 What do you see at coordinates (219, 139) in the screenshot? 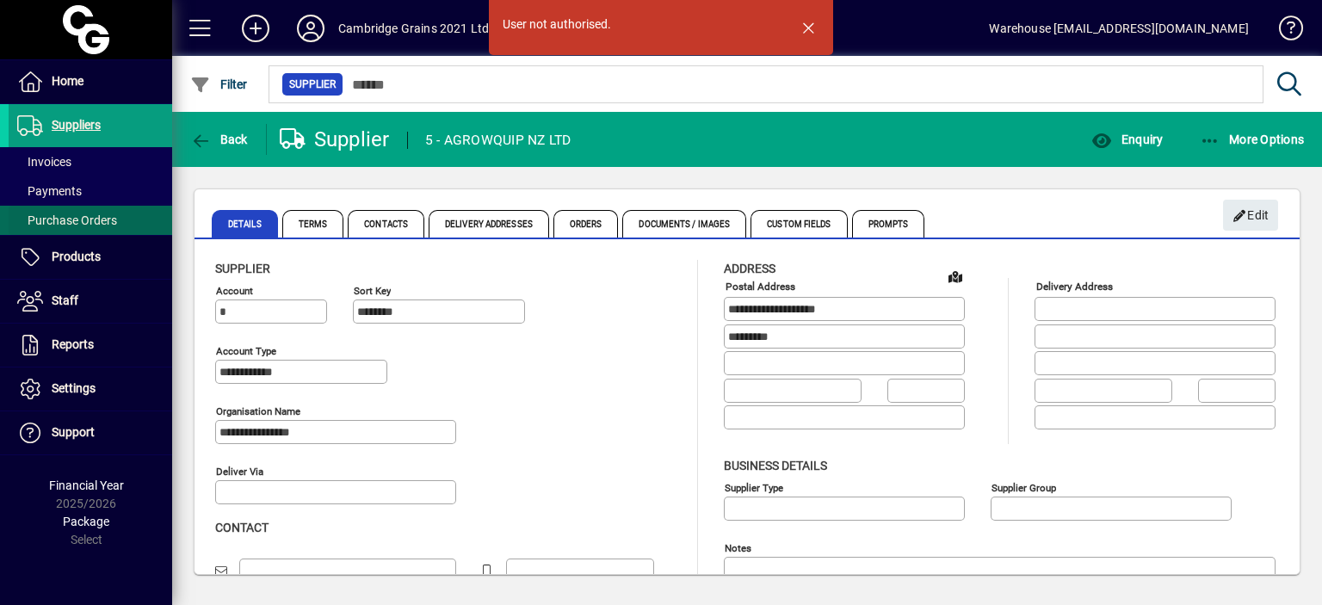
I see `button: Back` at bounding box center [219, 139].